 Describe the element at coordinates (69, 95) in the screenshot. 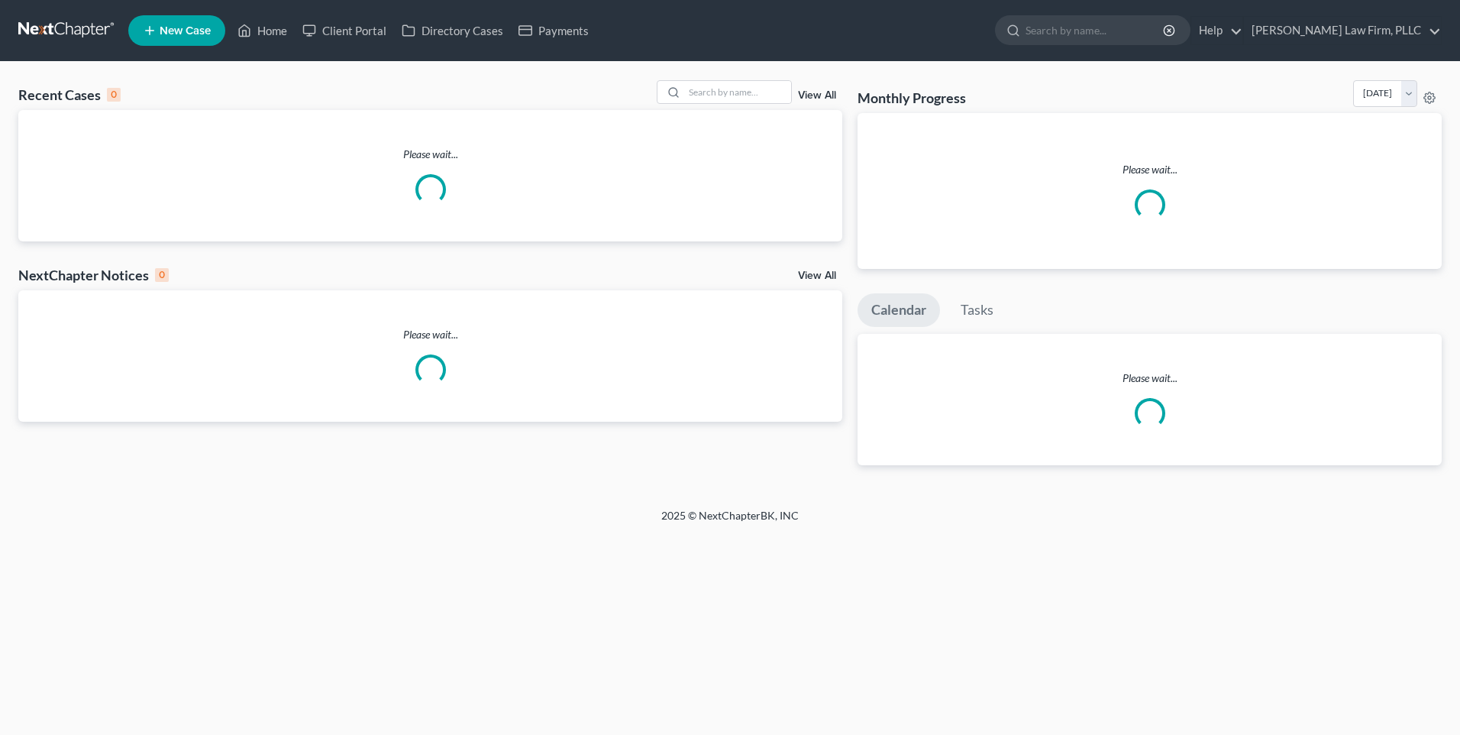

I see `div: Recent Cases` at that location.